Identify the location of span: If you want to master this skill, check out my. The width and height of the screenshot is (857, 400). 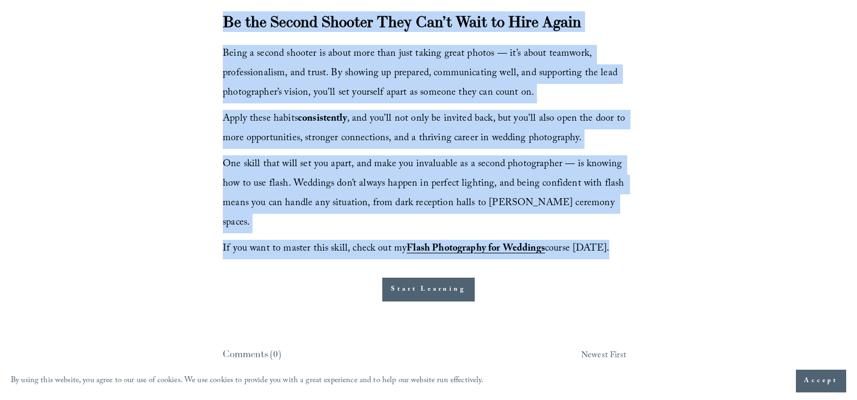
(315, 249).